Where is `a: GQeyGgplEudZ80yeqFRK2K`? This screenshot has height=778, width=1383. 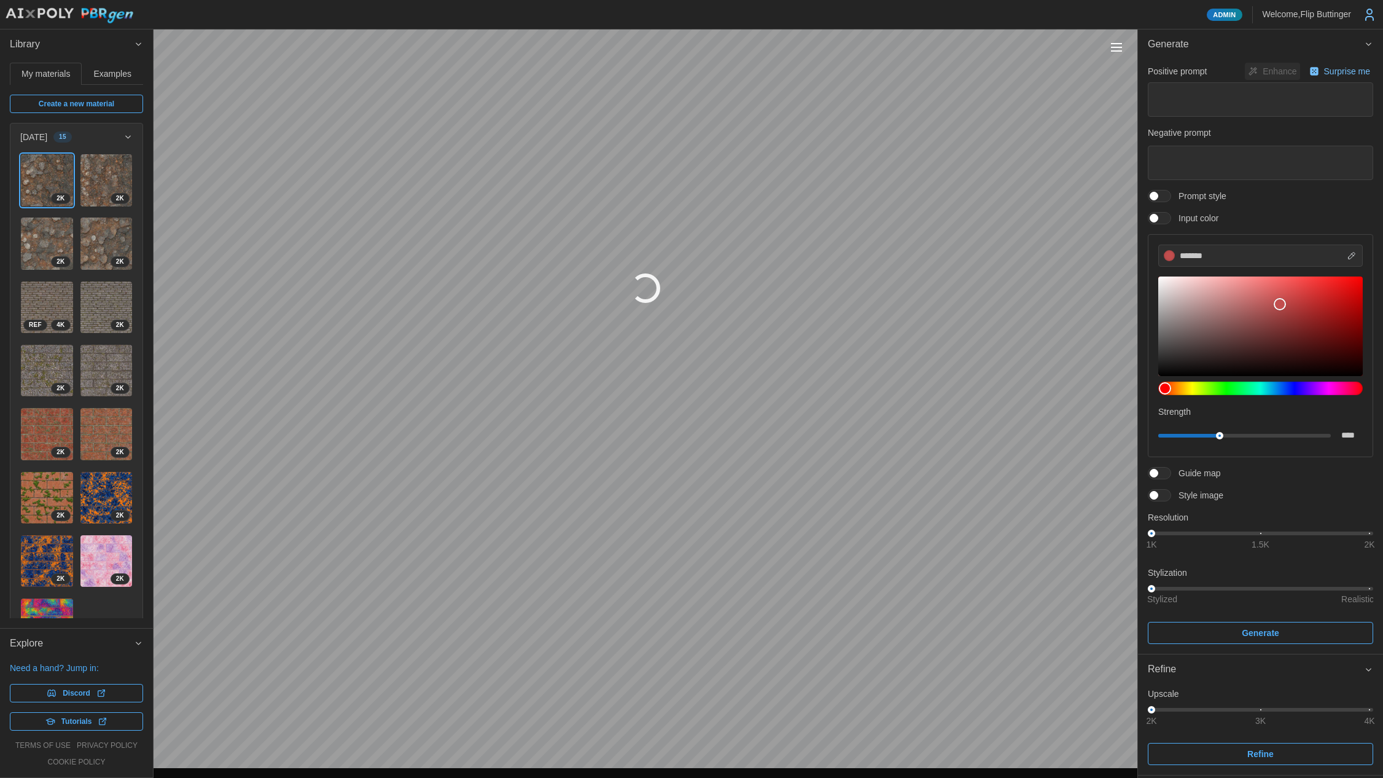
a: GQeyGgplEudZ80yeqFRK2K is located at coordinates (47, 434).